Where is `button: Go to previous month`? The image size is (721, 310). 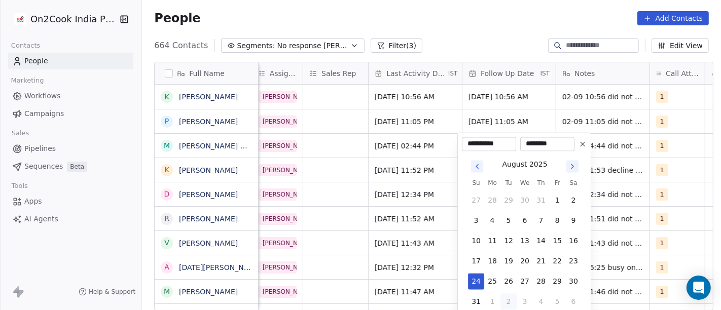 button: Go to previous month is located at coordinates (477, 166).